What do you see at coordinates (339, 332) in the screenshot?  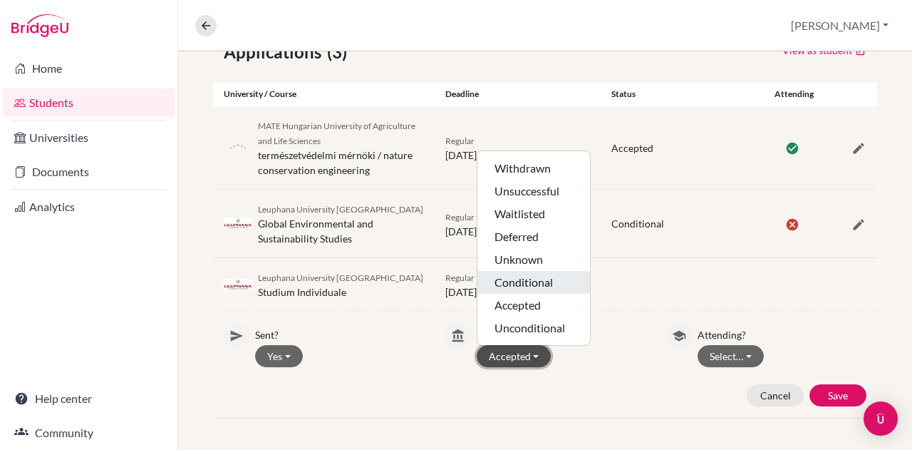 I see `p: Sent?` at bounding box center [339, 332].